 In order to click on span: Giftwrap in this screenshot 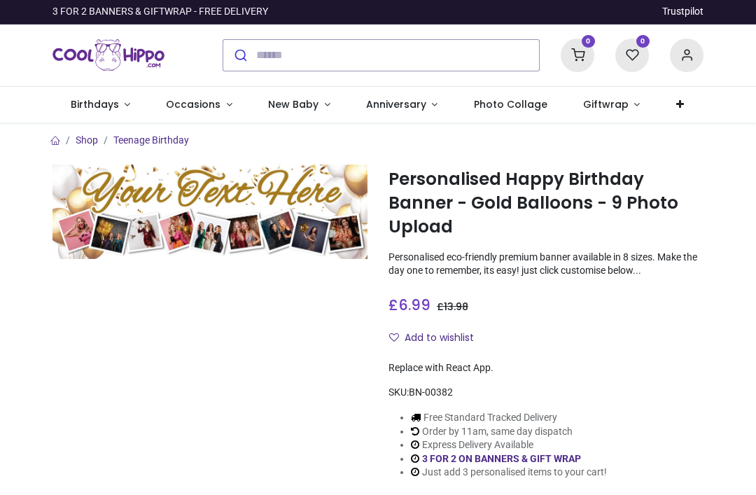, I will do `click(606, 104)`.